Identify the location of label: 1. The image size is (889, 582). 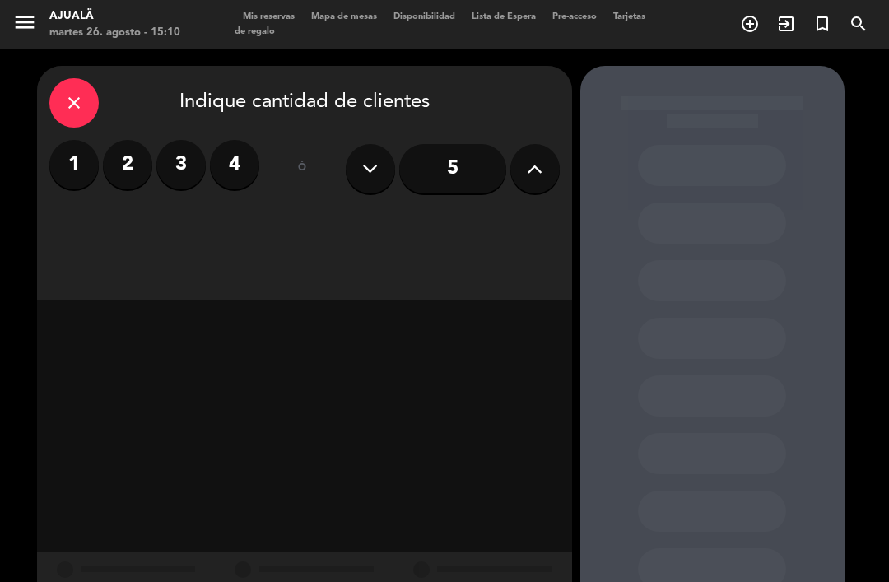
(74, 165).